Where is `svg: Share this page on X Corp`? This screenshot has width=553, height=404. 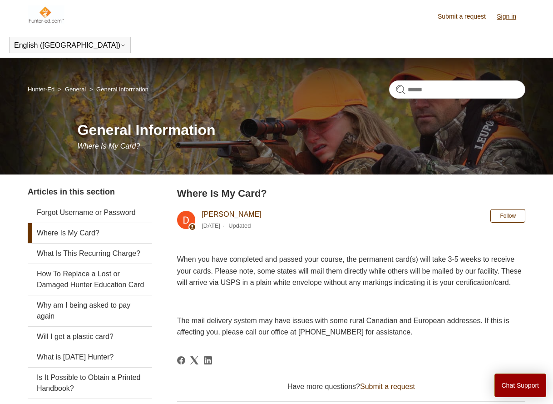 svg: Share this page on X Corp is located at coordinates (194, 360).